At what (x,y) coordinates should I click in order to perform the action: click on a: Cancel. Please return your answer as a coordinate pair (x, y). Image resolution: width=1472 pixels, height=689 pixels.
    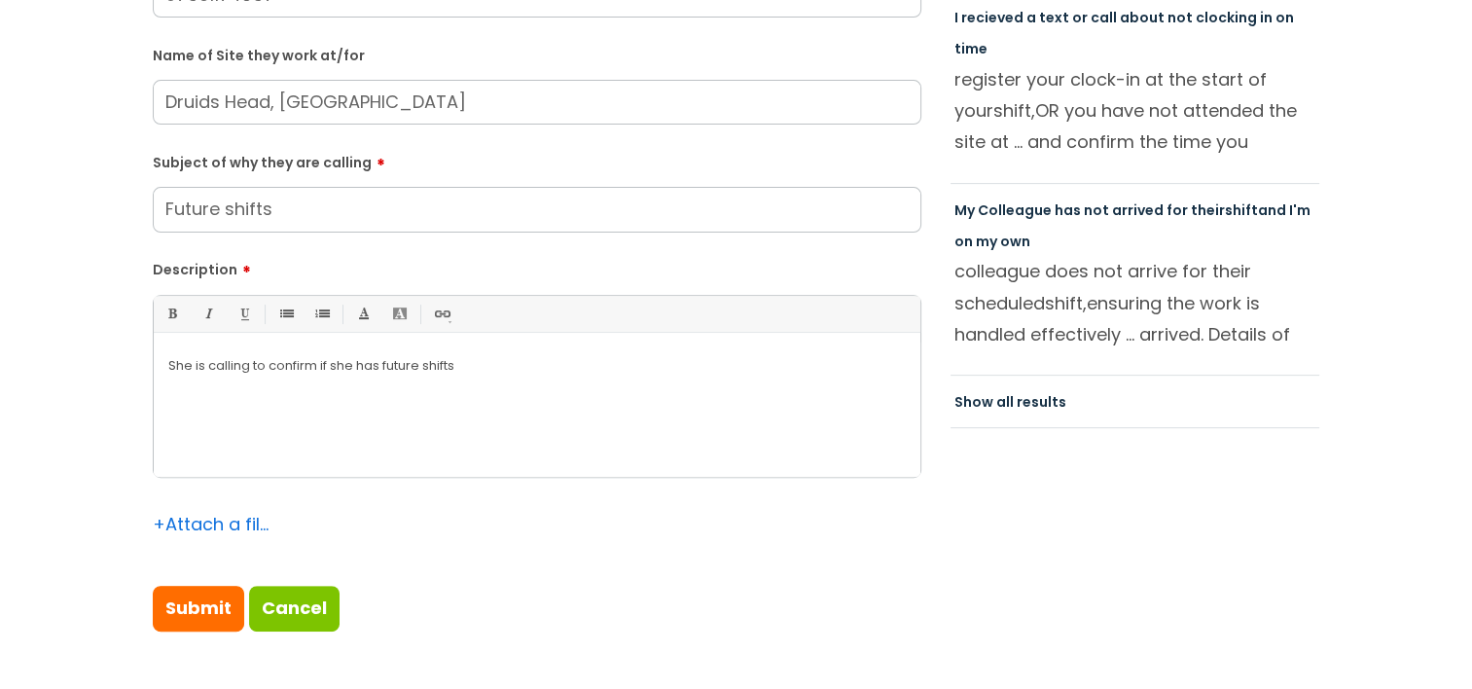
    Looking at the image, I should click on (294, 608).